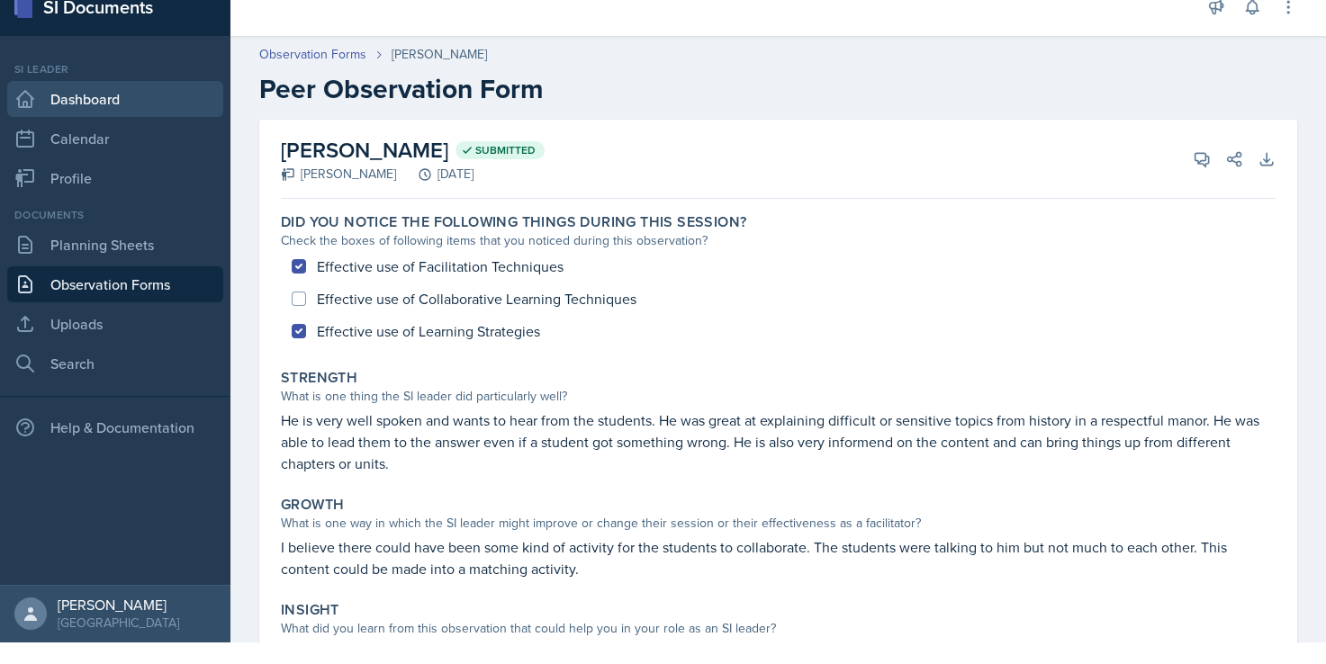 The width and height of the screenshot is (1326, 664). I want to click on div: What did you learn from this observation that could help you in your role as an SI leader?, so click(778, 628).